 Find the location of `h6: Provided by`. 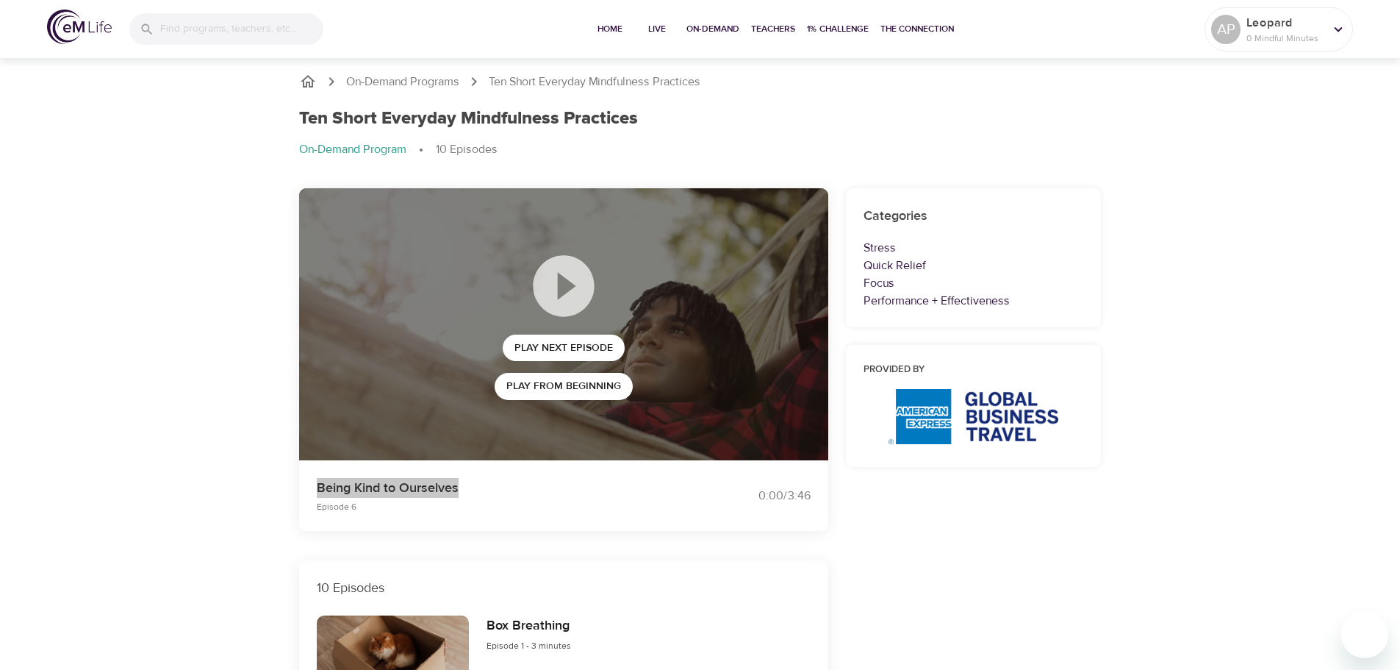

h6: Provided by is located at coordinates (974, 370).